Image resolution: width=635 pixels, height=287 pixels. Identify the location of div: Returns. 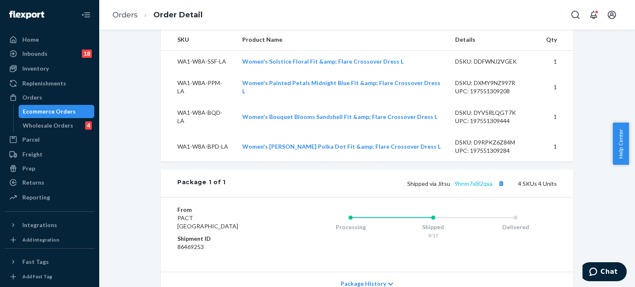
(33, 183).